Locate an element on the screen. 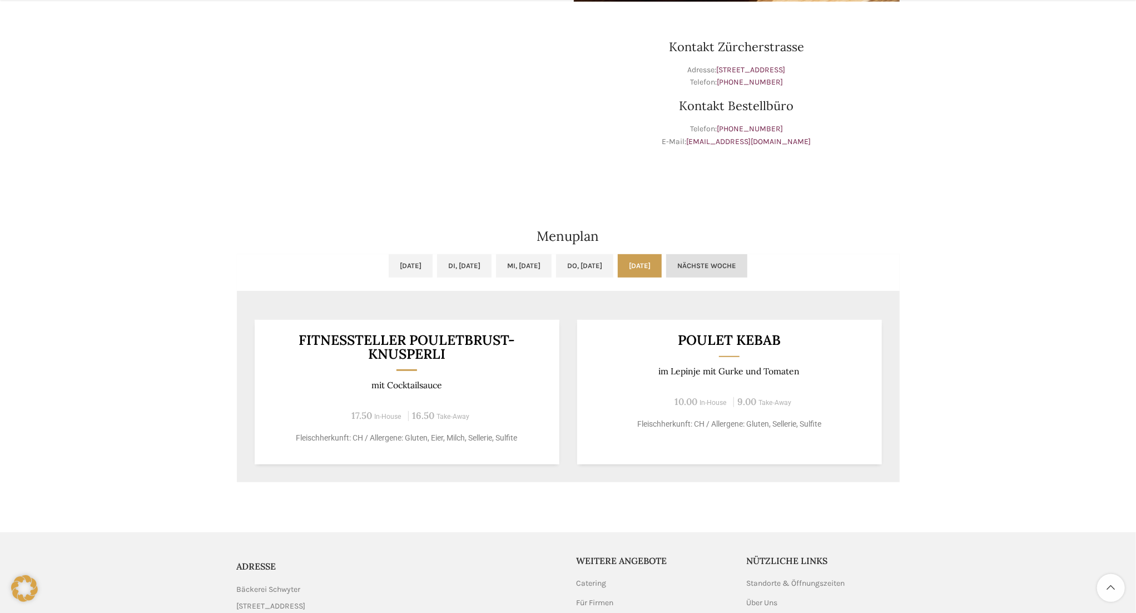  h2: Menuplan is located at coordinates (568, 236).